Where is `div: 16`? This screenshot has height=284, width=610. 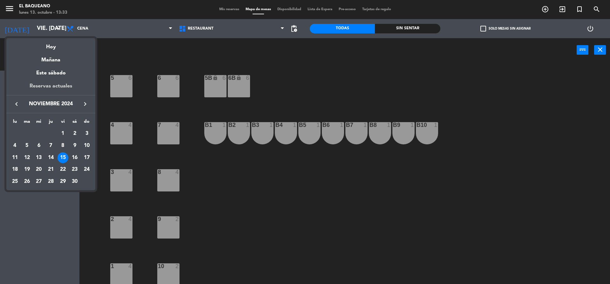
div: 16 is located at coordinates (75, 158).